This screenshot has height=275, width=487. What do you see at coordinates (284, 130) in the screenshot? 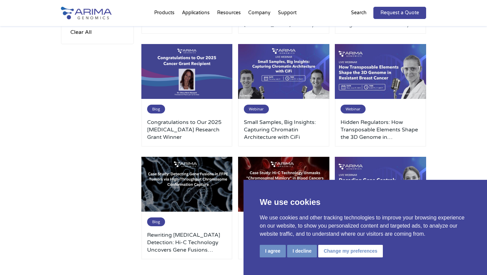
I see `a: Small Samples, Big Insights: Capturing Chromatin Architecture with CiFi` at bounding box center [284, 130].